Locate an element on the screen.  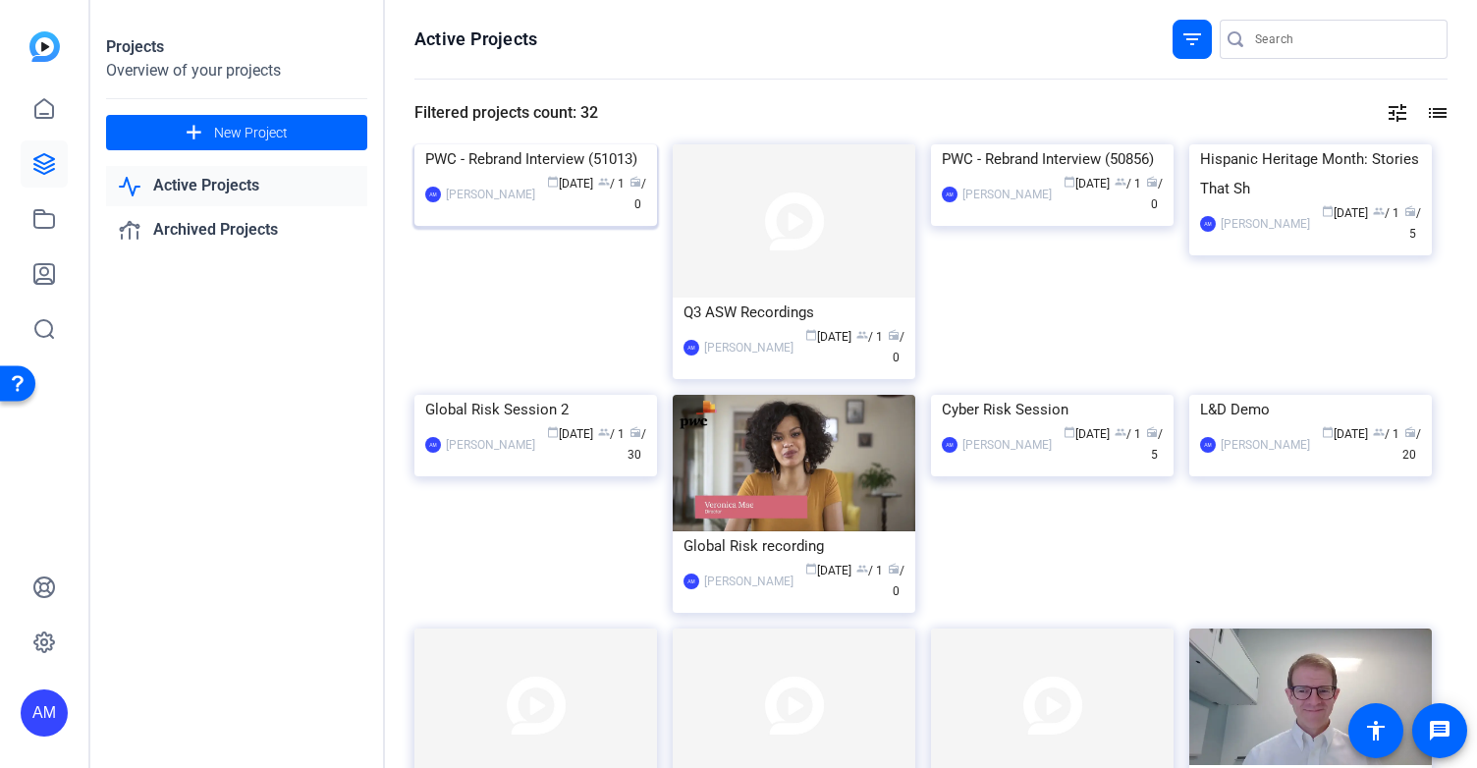
span: / 30 is located at coordinates (637, 444).